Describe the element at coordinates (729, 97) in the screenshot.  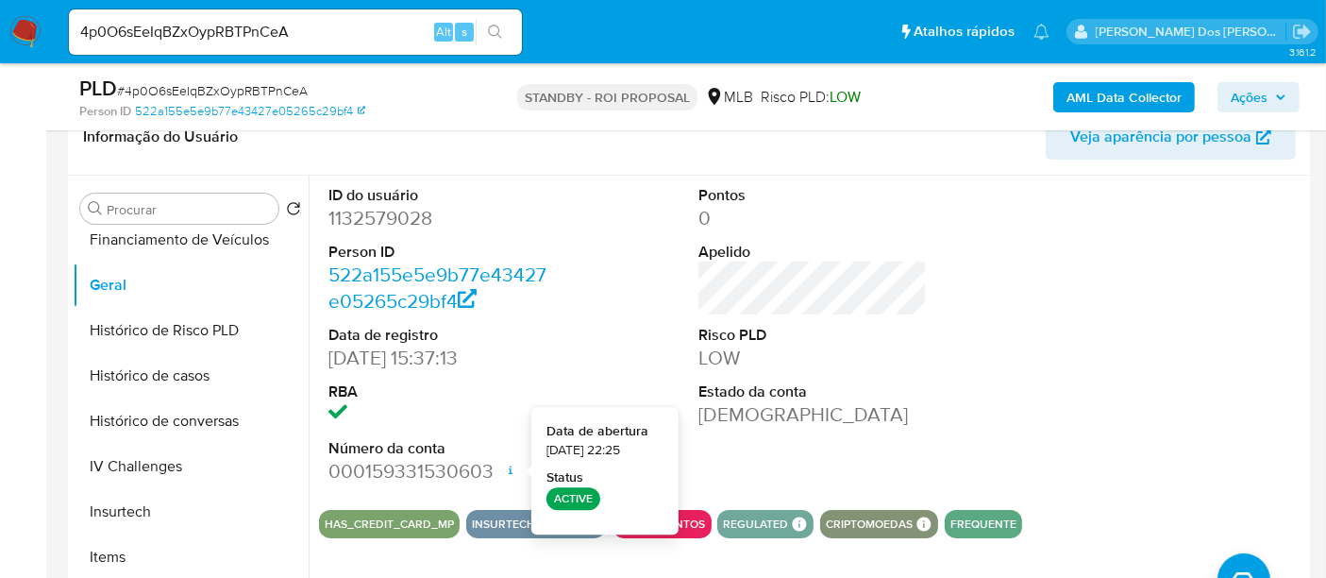
I see `div: MLB` at that location.